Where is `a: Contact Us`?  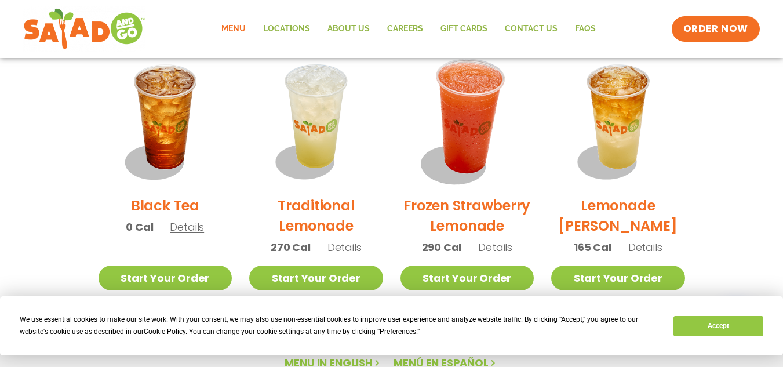
a: Contact Us is located at coordinates (531, 29).